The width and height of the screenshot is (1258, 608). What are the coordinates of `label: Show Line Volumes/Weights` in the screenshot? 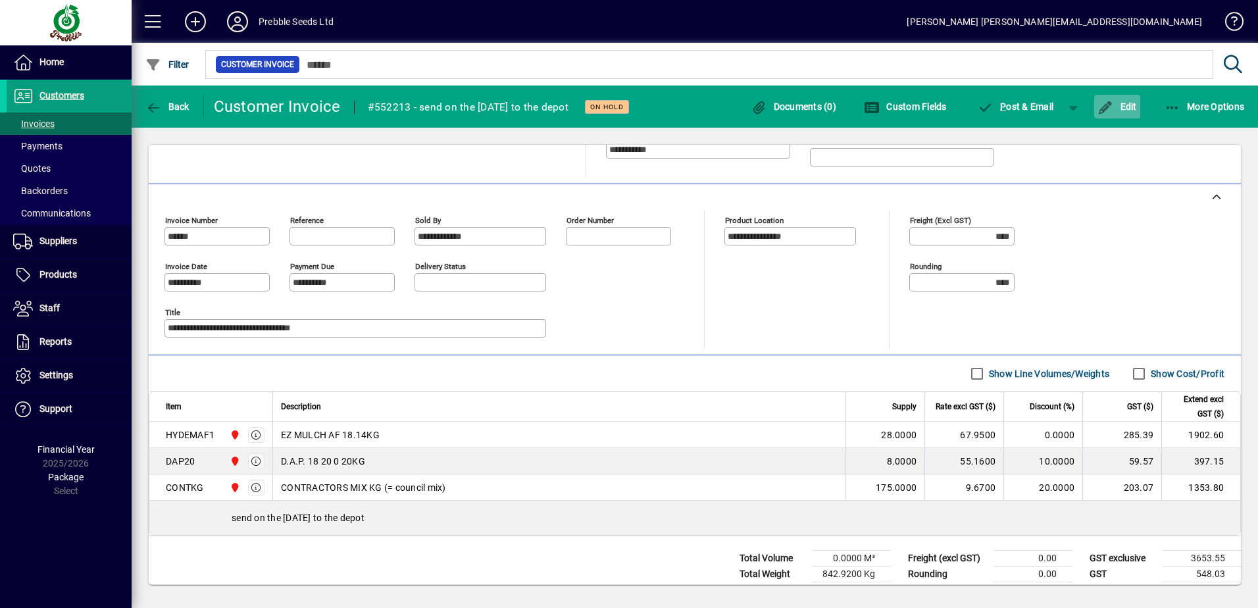 It's located at (1047, 374).